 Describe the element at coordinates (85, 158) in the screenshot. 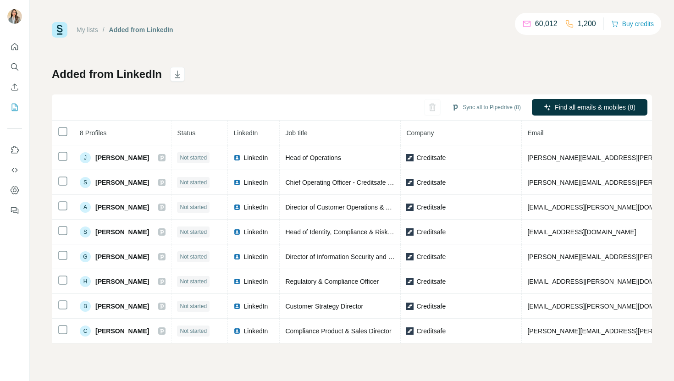

I see `div: J` at that location.